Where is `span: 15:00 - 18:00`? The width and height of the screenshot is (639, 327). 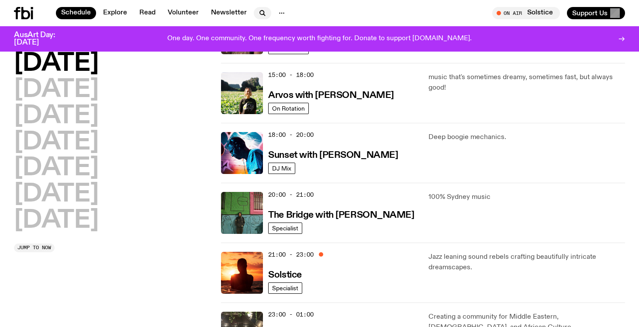 span: 15:00 - 18:00 is located at coordinates (291, 75).